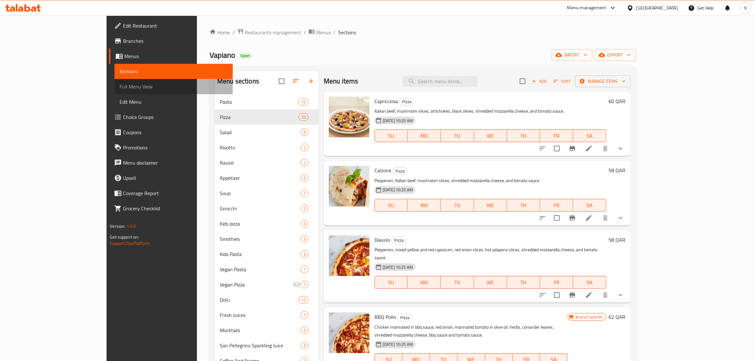  I want to click on div: Soup7, so click(267, 193).